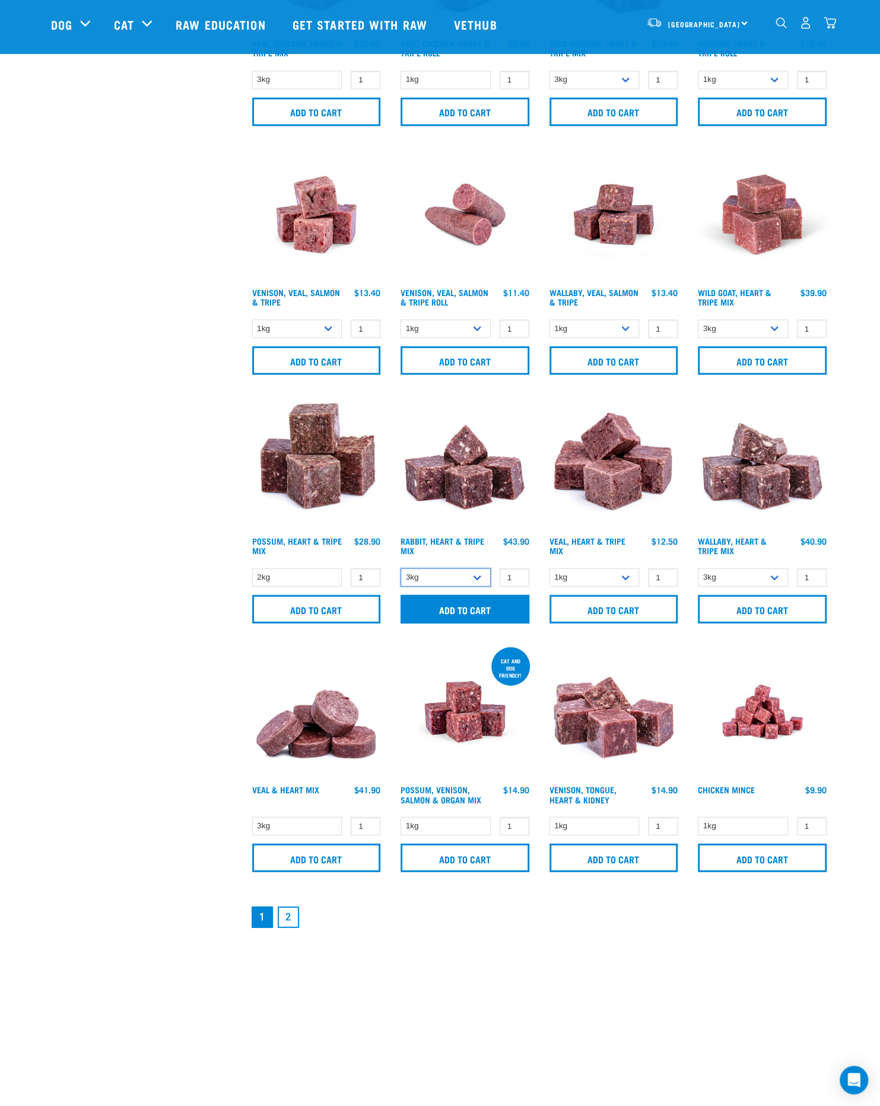 The width and height of the screenshot is (880, 1106). Describe the element at coordinates (367, 541) in the screenshot. I see `div: $28.90` at that location.